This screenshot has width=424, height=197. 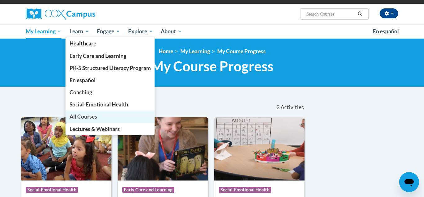 What do you see at coordinates (108, 31) in the screenshot?
I see `a: Engage` at bounding box center [108, 31].